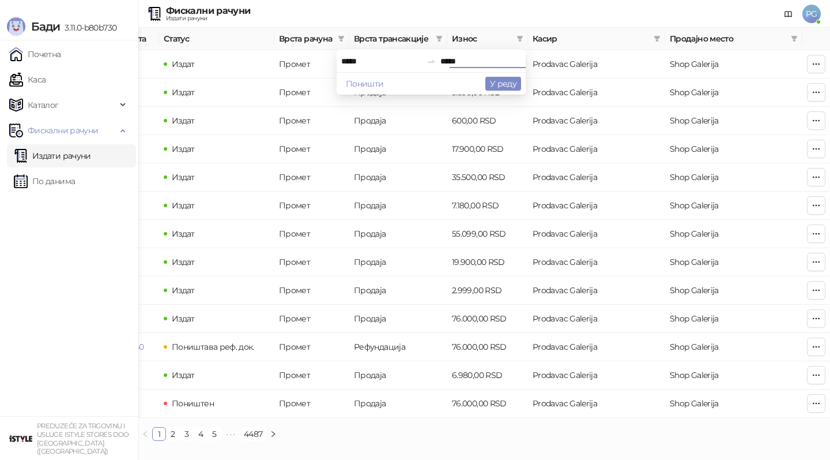  Describe the element at coordinates (16, 27) in the screenshot. I see `img: Logo` at that location.